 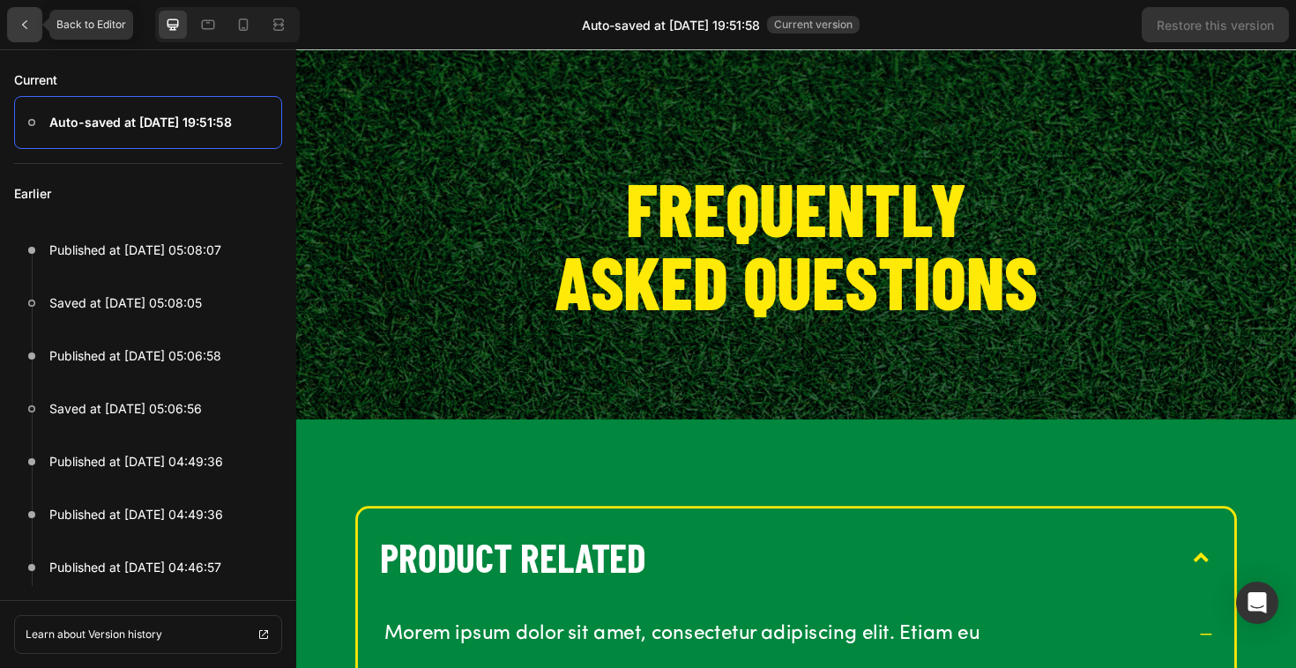 What do you see at coordinates (148, 80) in the screenshot?
I see `p: Current` at bounding box center [148, 80].